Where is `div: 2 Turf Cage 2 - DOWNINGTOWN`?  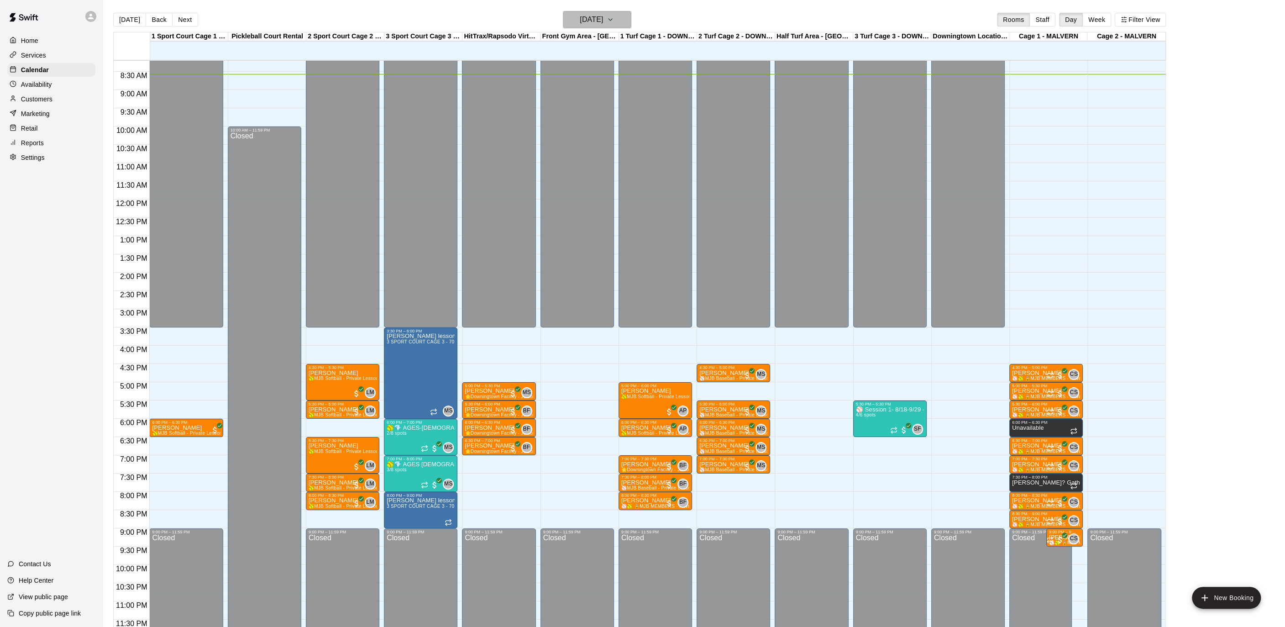
div: 2 Turf Cage 2 - DOWNINGTOWN is located at coordinates (736, 37).